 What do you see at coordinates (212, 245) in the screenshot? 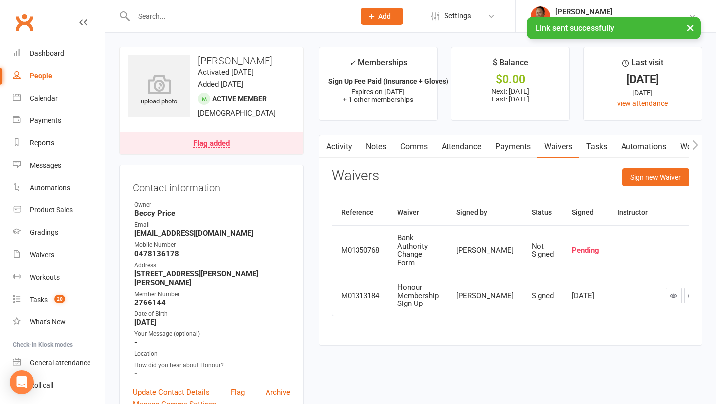
I see `div: Mobile Number` at bounding box center [212, 245].